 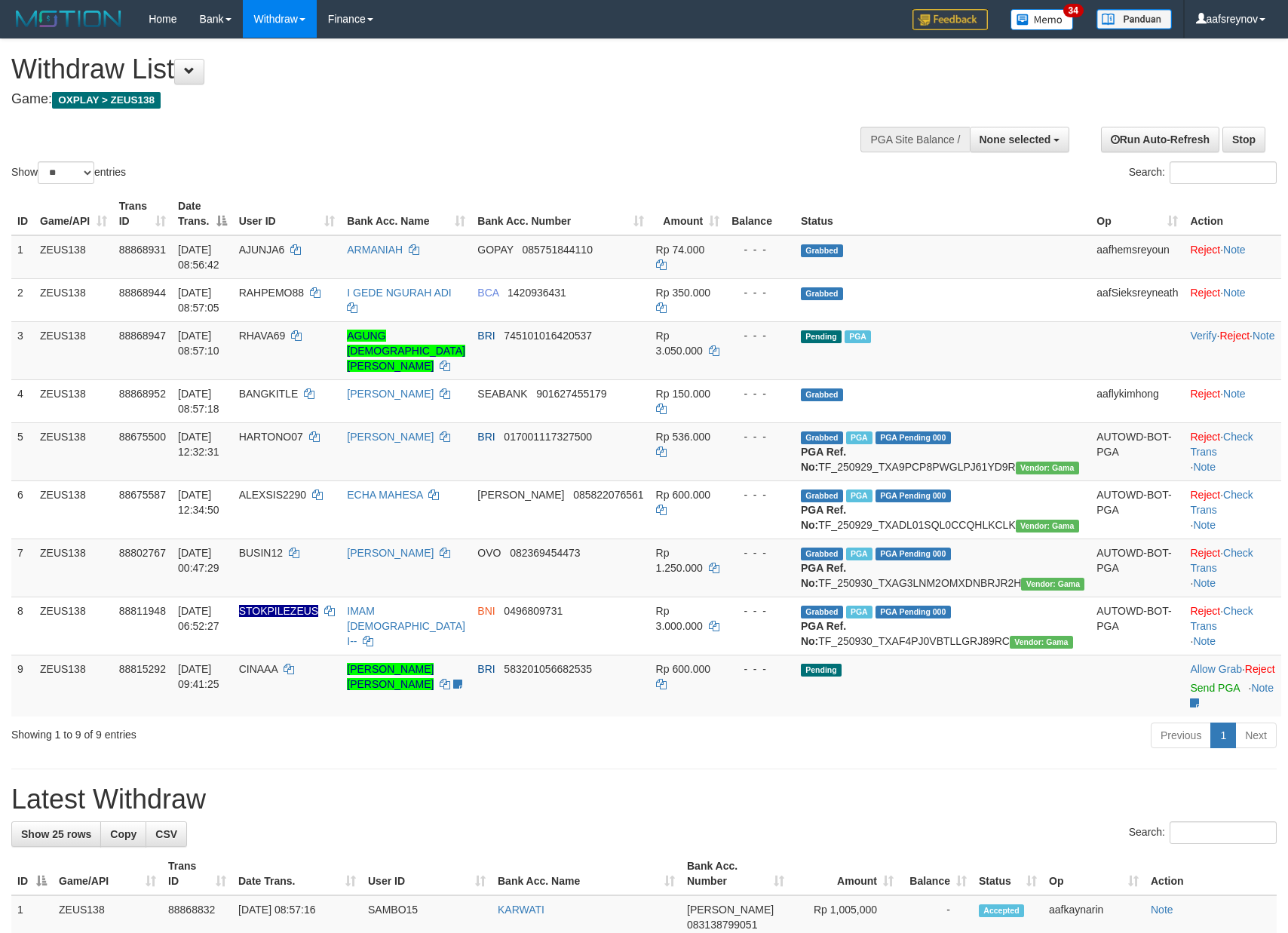 I want to click on td: 5, so click(x=22, y=451).